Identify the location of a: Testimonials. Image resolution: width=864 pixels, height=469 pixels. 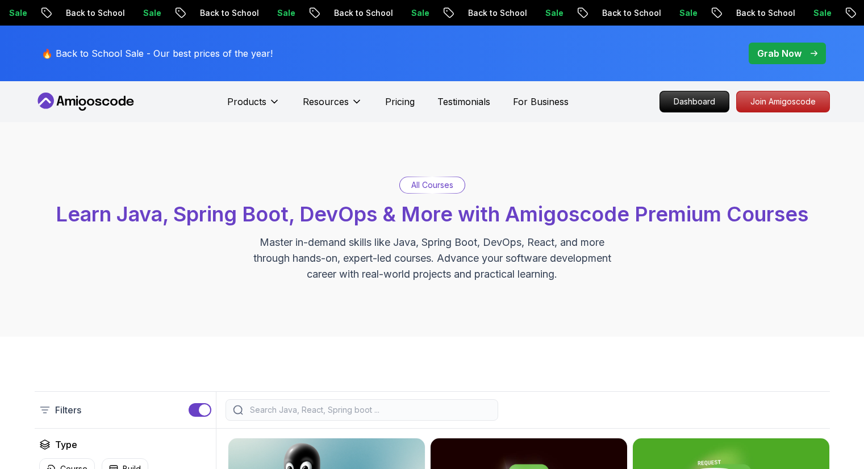
(464, 102).